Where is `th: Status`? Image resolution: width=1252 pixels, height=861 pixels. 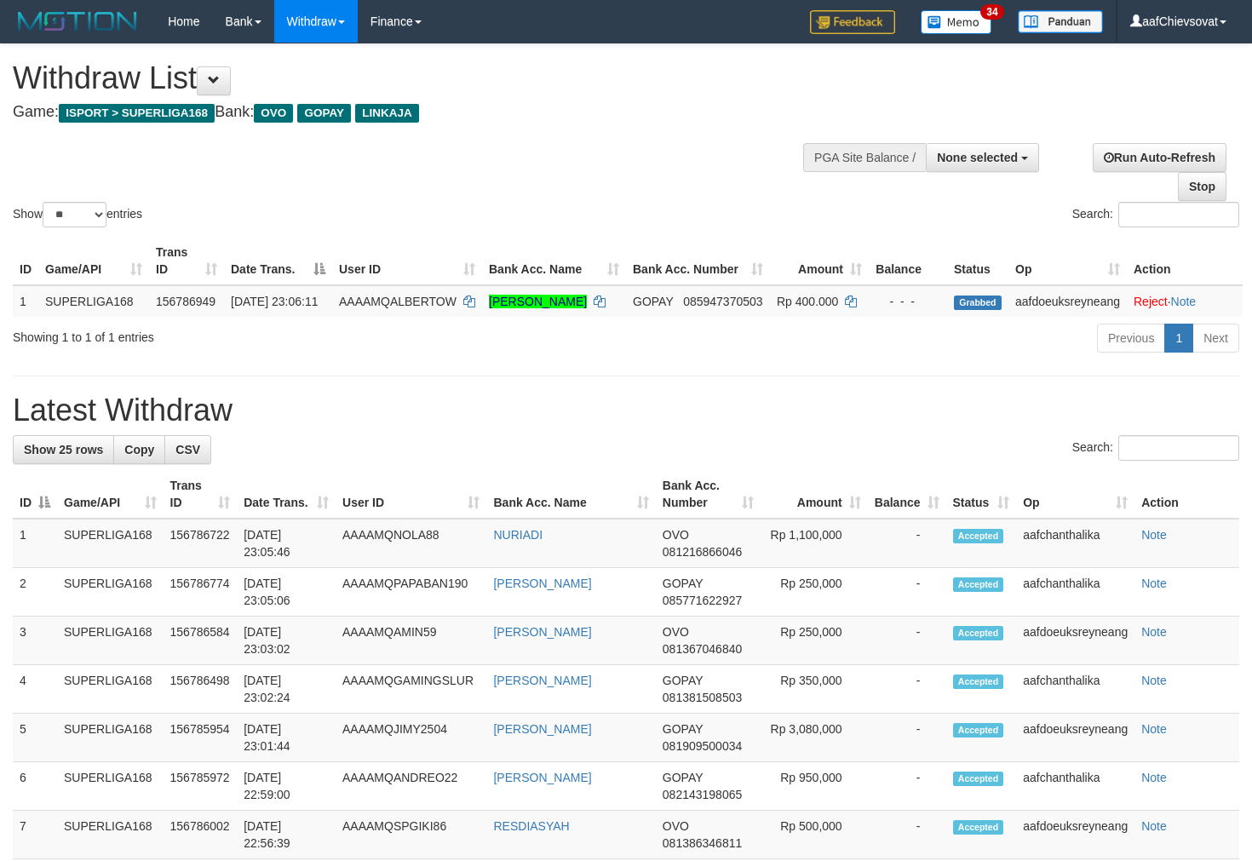
th: Status is located at coordinates (978, 261).